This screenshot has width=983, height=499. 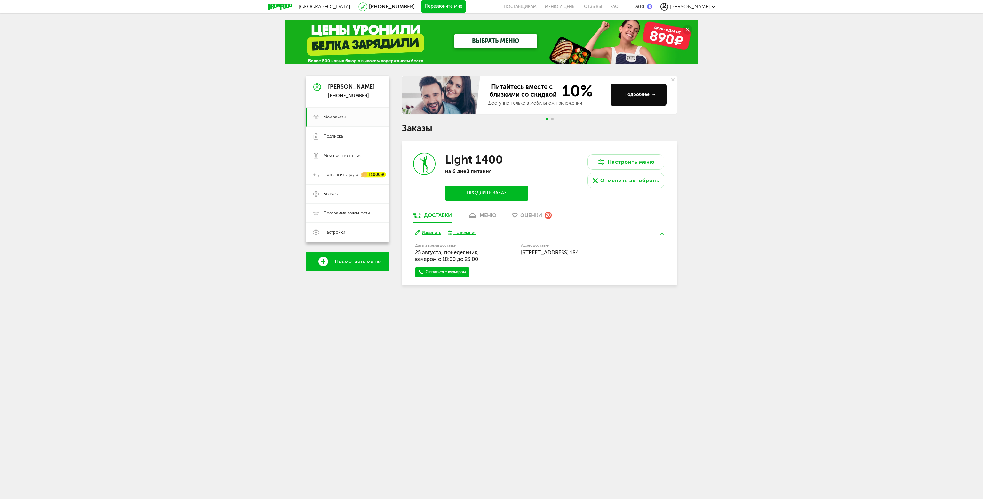 I want to click on p: на 6 дней питания, so click(x=487, y=171).